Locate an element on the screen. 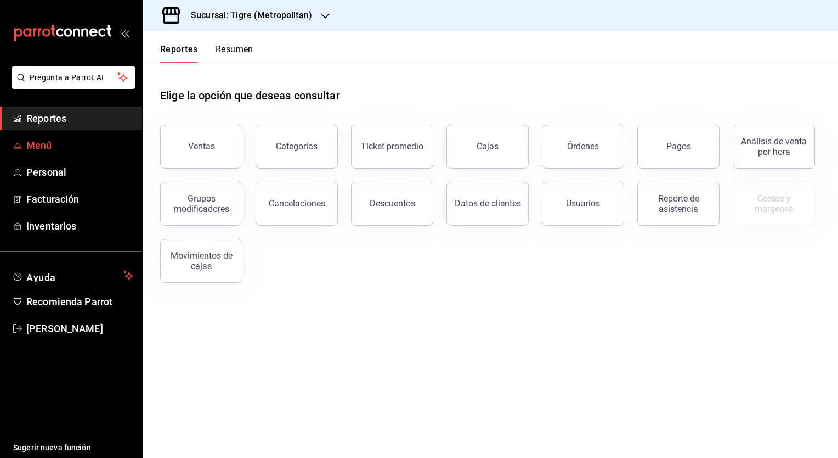  button: Categorías is located at coordinates (297, 146).